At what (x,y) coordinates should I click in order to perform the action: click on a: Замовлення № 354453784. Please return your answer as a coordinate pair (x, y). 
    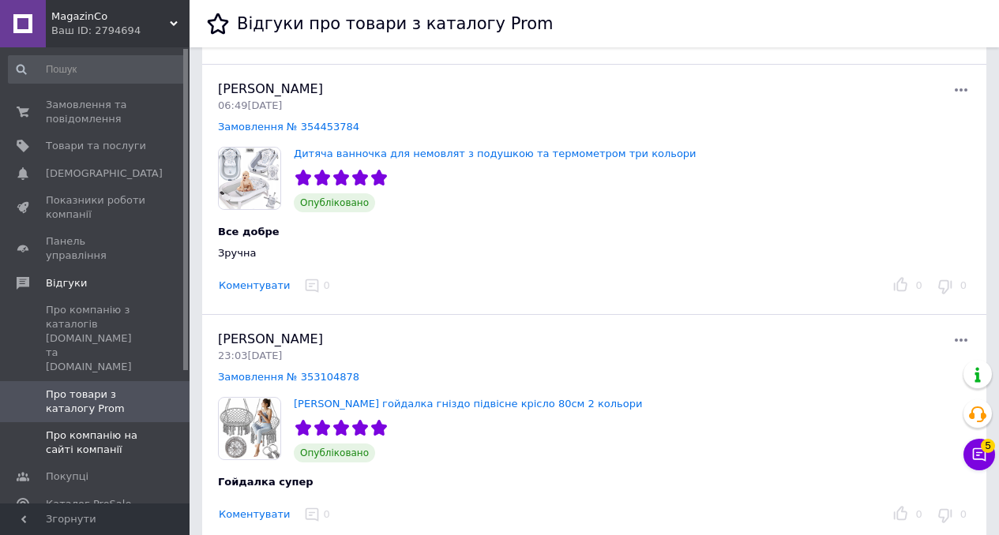
    Looking at the image, I should click on (288, 126).